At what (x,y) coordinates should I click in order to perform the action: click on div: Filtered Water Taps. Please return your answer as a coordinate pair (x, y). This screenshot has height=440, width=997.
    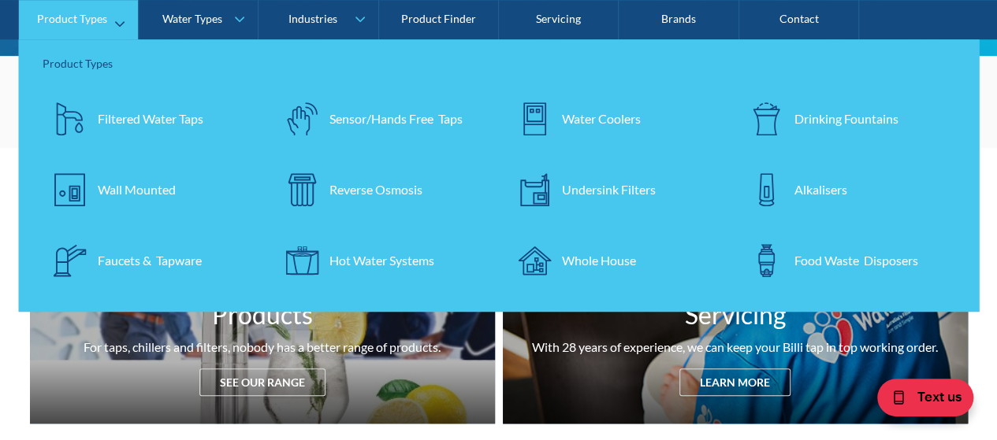
    Looking at the image, I should click on (151, 119).